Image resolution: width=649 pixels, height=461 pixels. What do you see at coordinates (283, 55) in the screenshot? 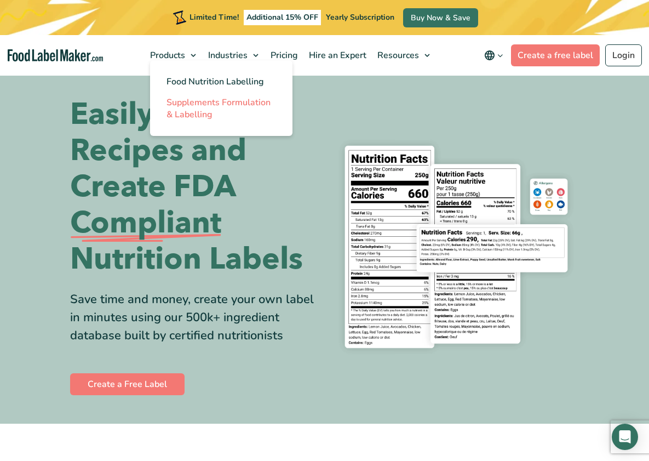
I see `span: Pricing` at bounding box center [283, 55].